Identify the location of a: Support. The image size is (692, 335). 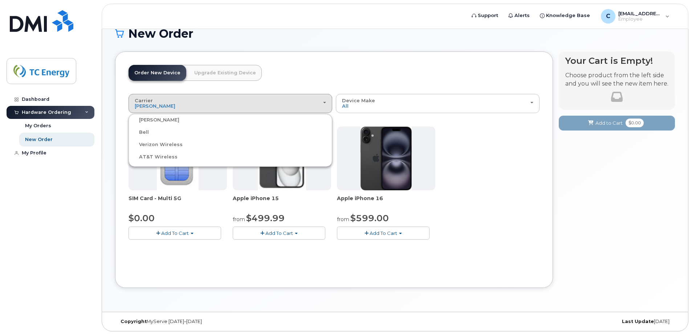
(485, 16).